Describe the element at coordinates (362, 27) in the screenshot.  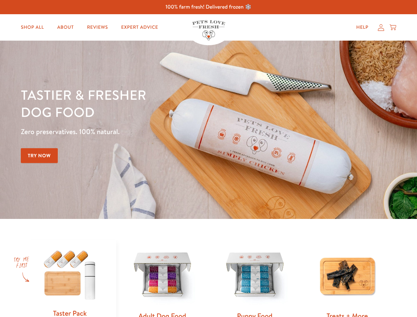
I see `a: Help` at that location.